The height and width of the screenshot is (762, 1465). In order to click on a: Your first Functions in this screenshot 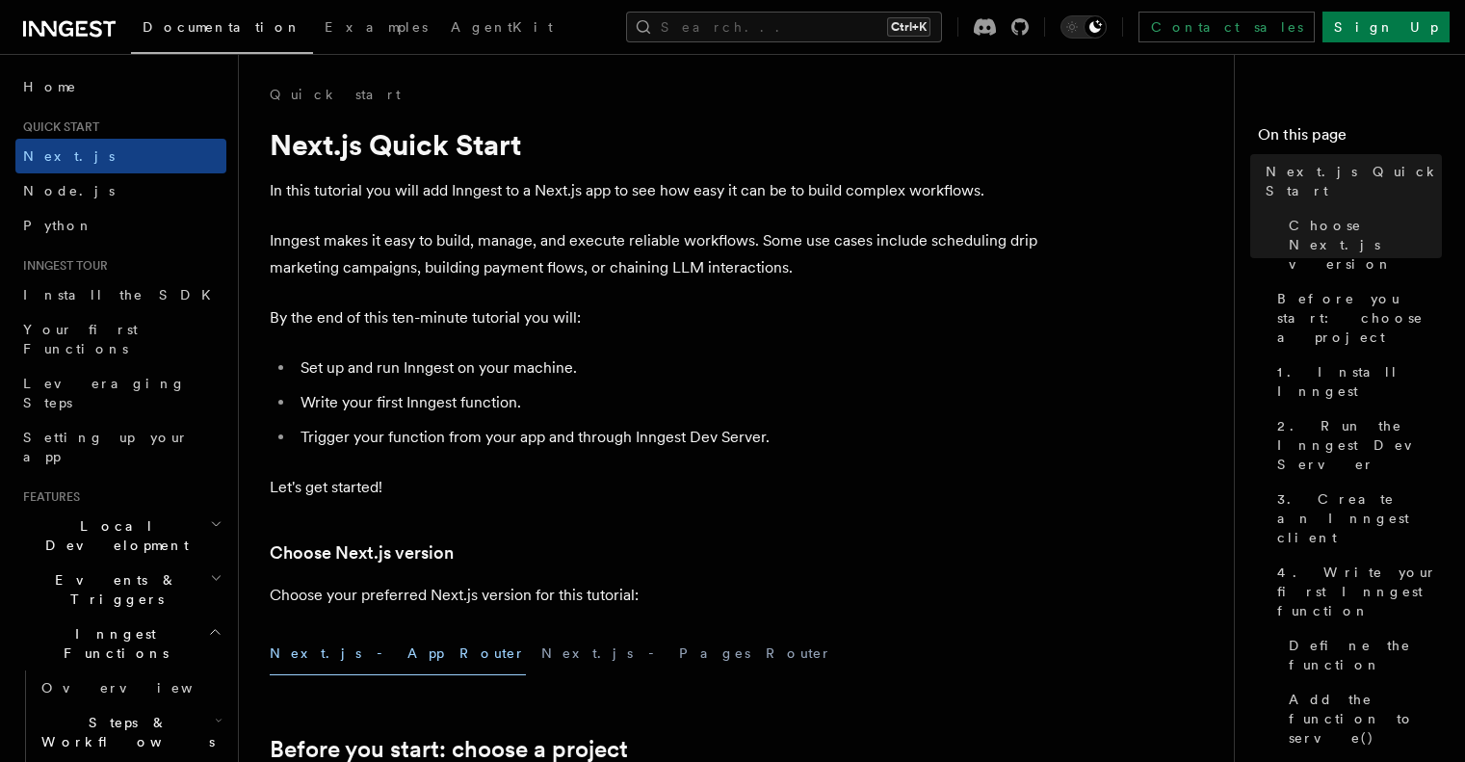, I will do `click(120, 339)`.